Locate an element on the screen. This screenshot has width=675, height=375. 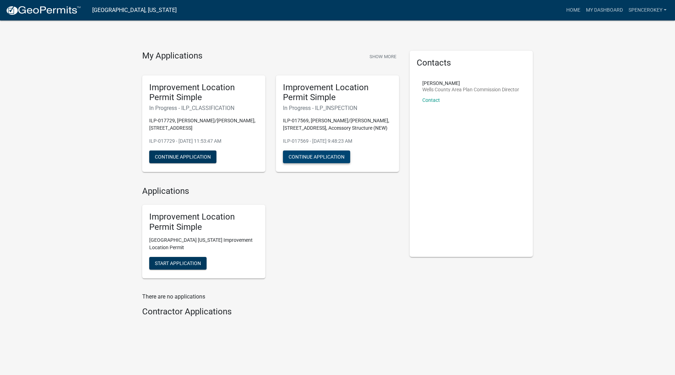
span: Start Application is located at coordinates (178, 263).